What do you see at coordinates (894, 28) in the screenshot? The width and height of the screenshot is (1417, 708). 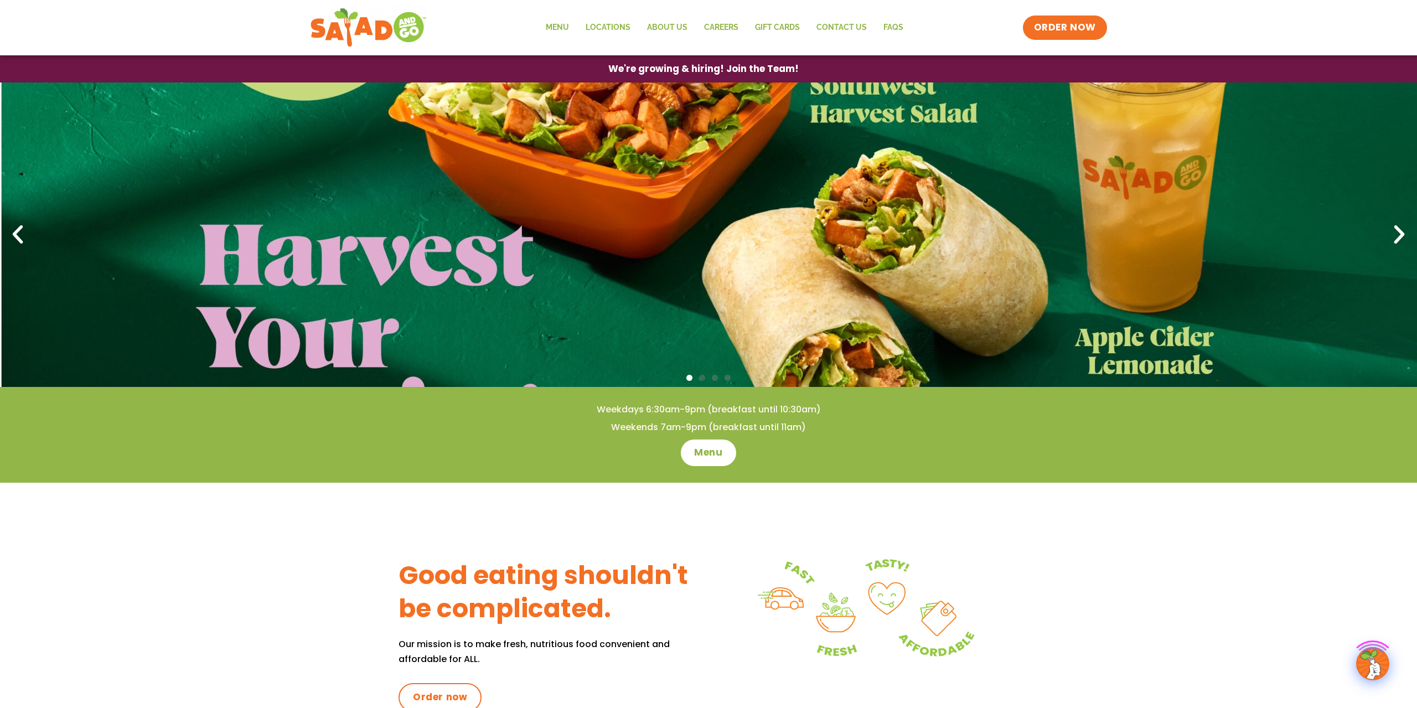 I see `a: FAQs` at bounding box center [894, 28].